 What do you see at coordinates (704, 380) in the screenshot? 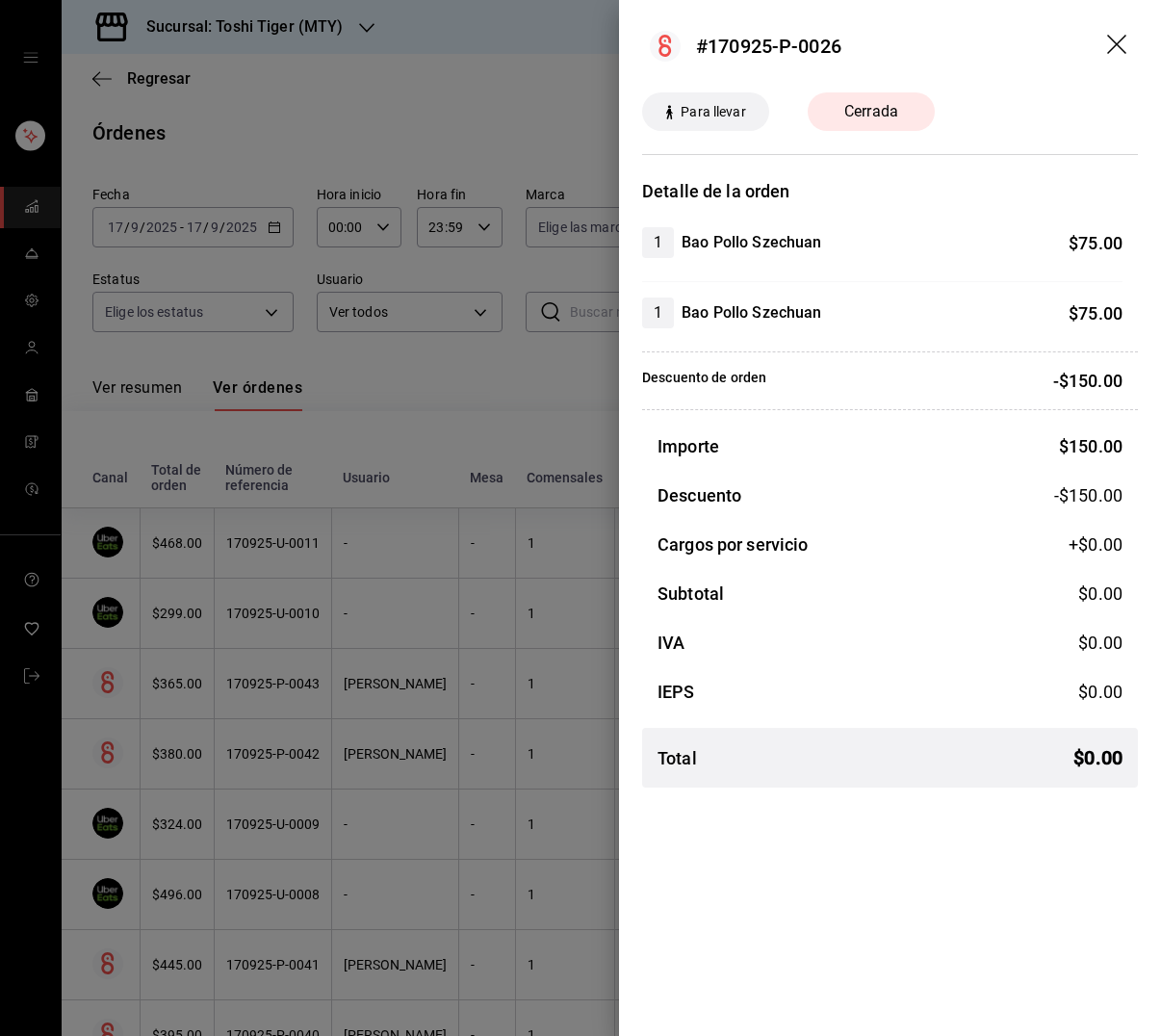
I see `p: Descuento de orden` at bounding box center [704, 380].